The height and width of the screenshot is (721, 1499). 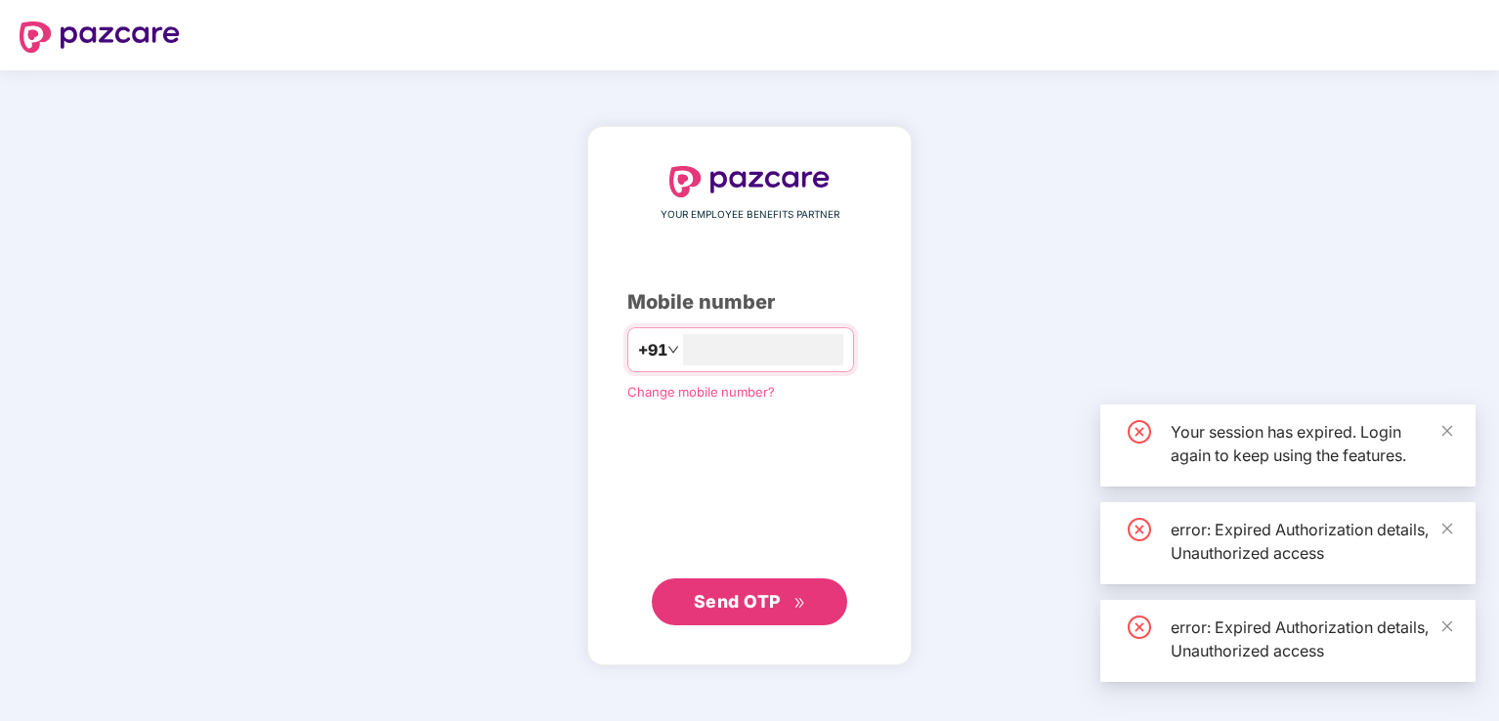 What do you see at coordinates (749, 602) in the screenshot?
I see `button: Send OTPdouble-right` at bounding box center [749, 602].